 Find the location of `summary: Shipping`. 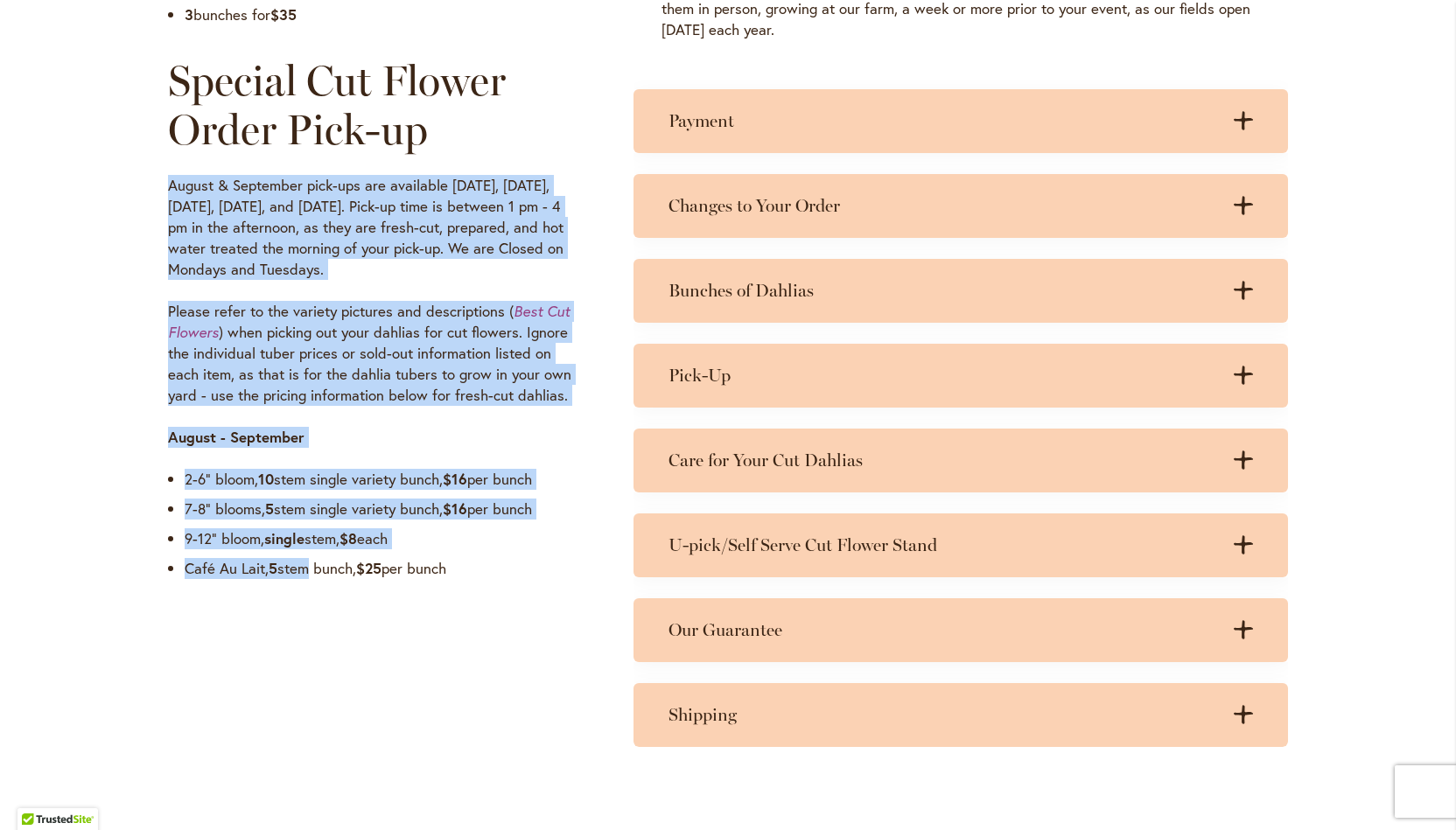

summary: Shipping is located at coordinates (961, 715).